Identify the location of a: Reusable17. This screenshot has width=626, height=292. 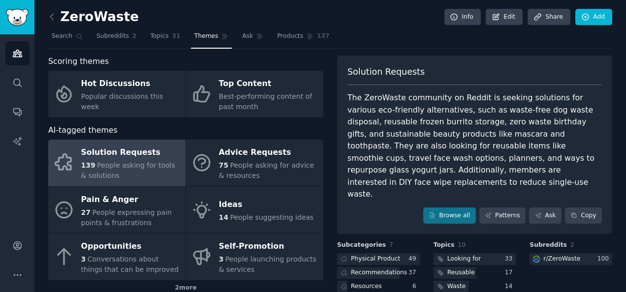
(475, 273).